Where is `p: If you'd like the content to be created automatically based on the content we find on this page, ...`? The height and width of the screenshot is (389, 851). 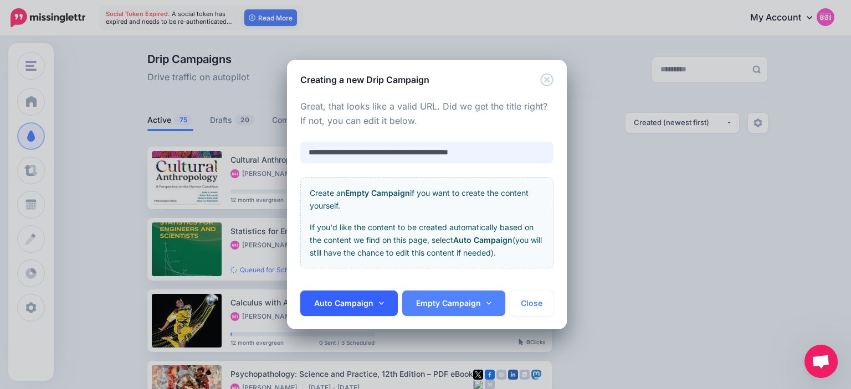
p: If you'd like the content to be created automatically based on the content we find on this page, ... is located at coordinates (426, 240).